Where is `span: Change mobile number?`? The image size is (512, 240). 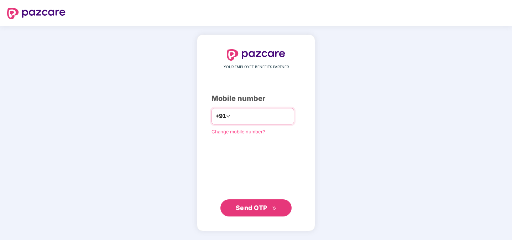 span: Change mobile number? is located at coordinates (238, 131).